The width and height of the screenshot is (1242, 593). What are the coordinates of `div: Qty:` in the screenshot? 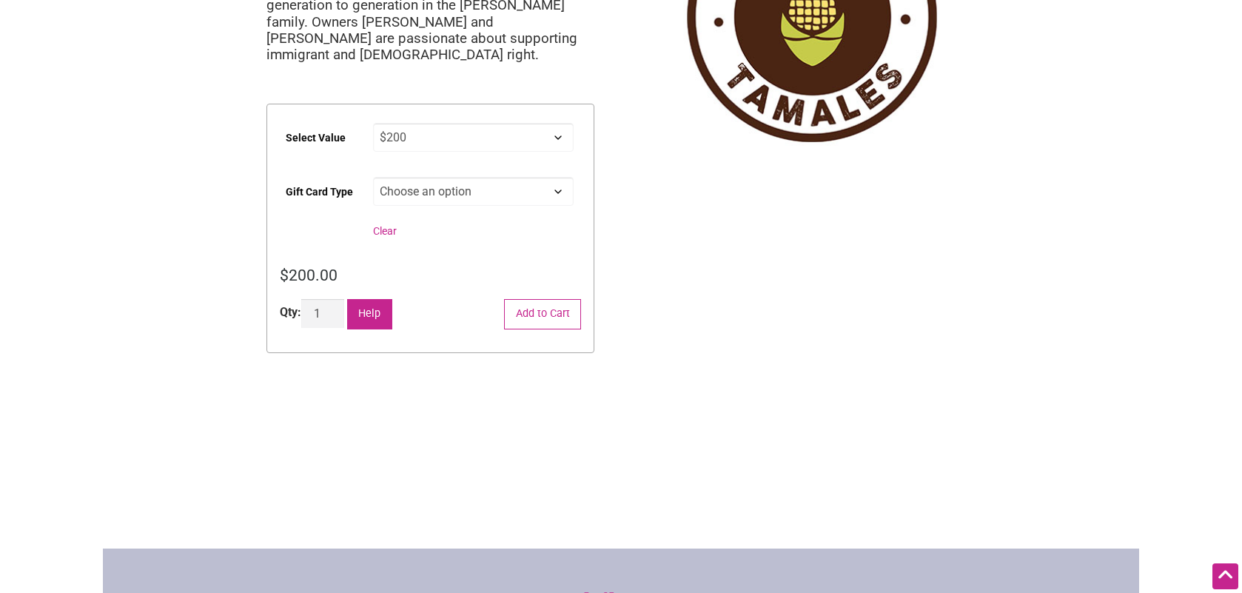 It's located at (290, 312).